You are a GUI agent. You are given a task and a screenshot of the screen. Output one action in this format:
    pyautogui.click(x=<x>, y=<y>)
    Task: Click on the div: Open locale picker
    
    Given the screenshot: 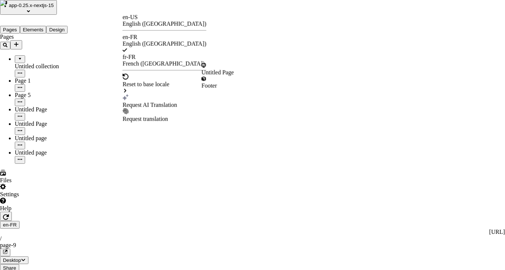 What is the action you would take?
    pyautogui.click(x=164, y=68)
    